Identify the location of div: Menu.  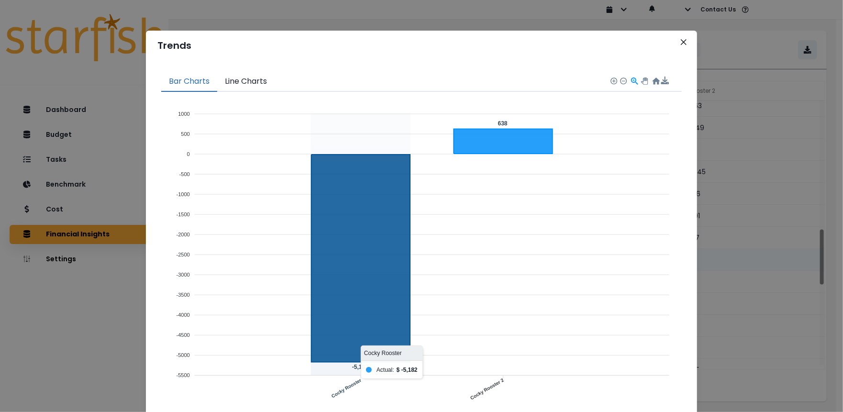
(665, 80).